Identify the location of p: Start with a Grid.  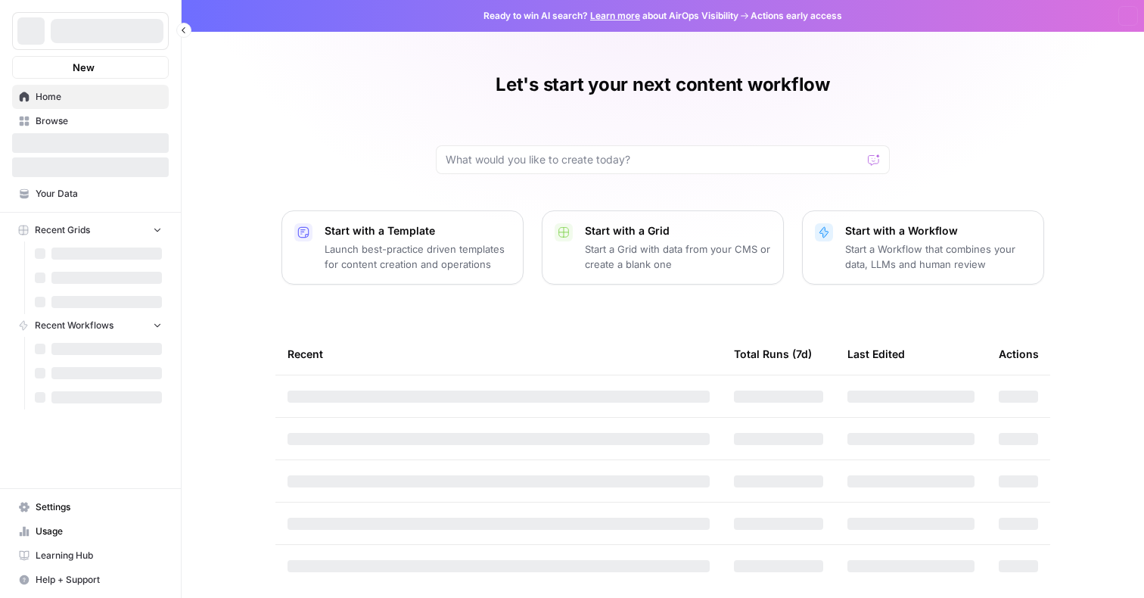
(678, 231).